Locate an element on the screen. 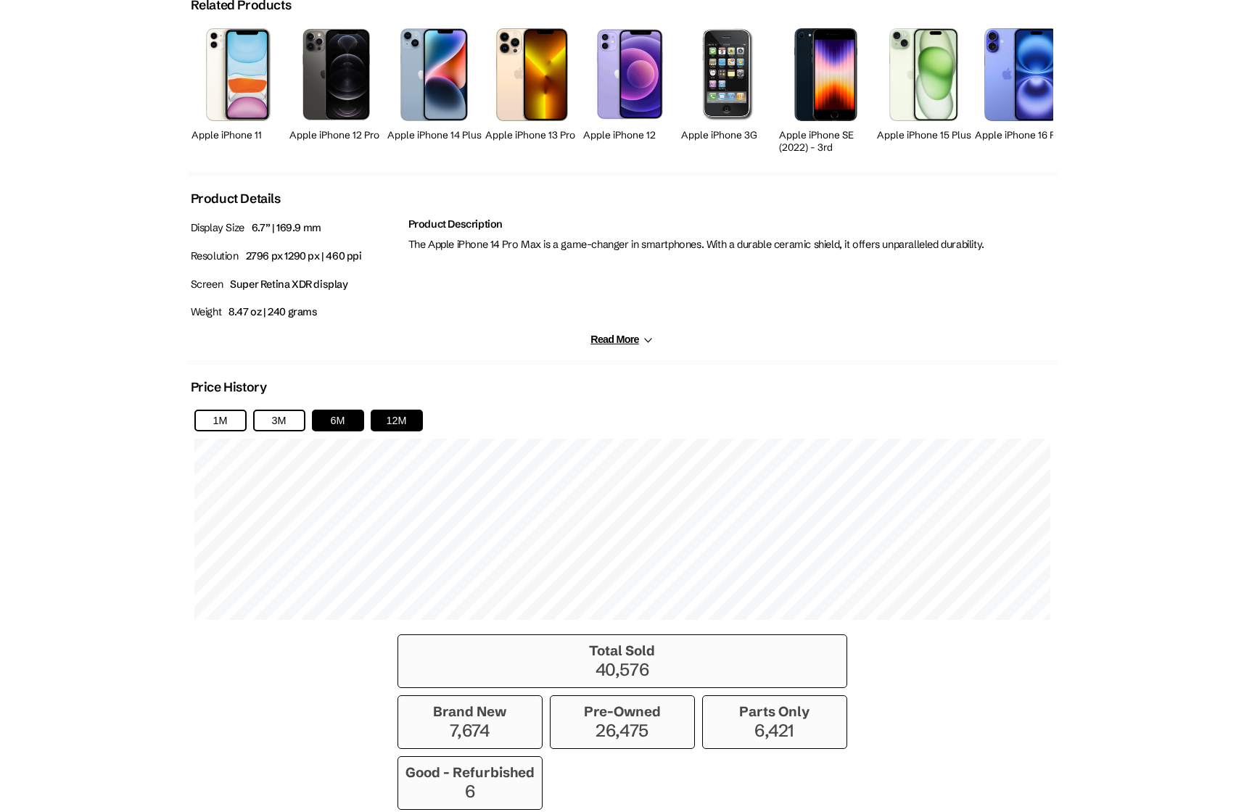 The width and height of the screenshot is (1244, 812). img: iPhone 16 Plus is located at coordinates (1021, 74).